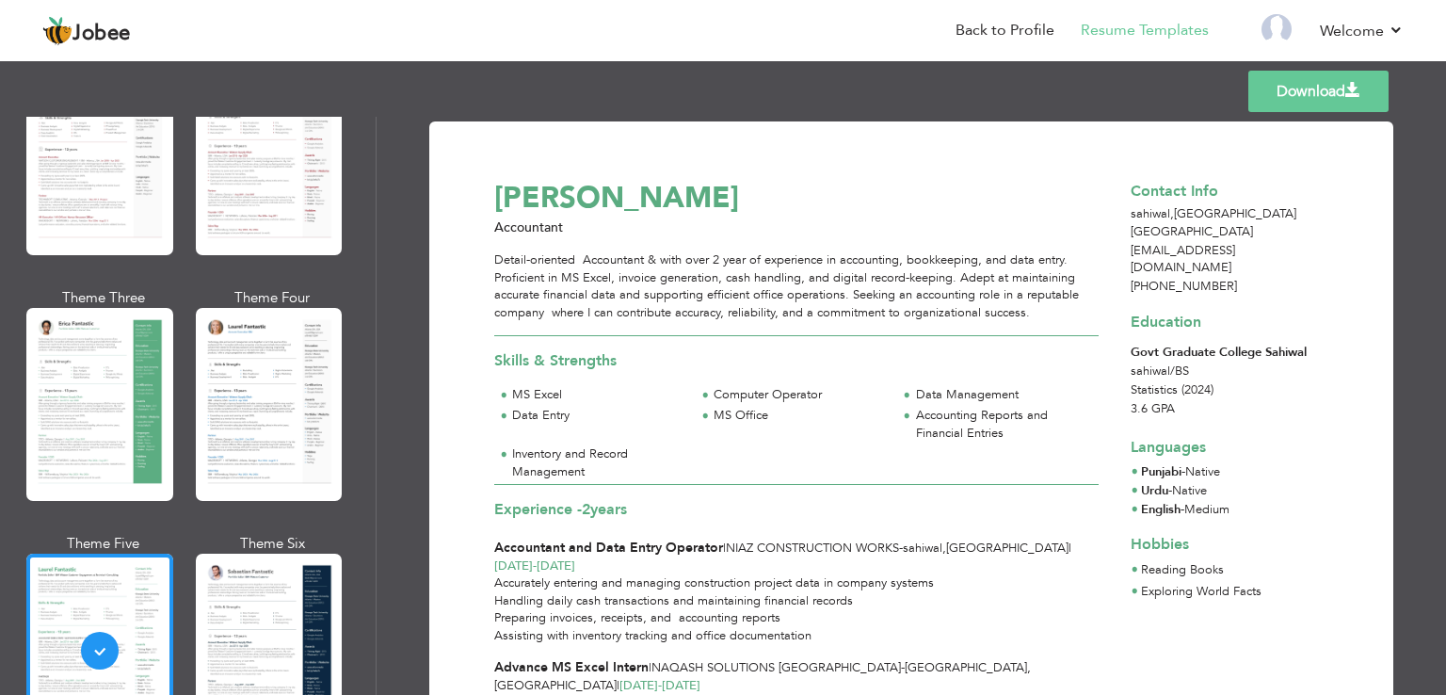  Describe the element at coordinates (800, 395) in the screenshot. I see `div: Computer Operator` at that location.